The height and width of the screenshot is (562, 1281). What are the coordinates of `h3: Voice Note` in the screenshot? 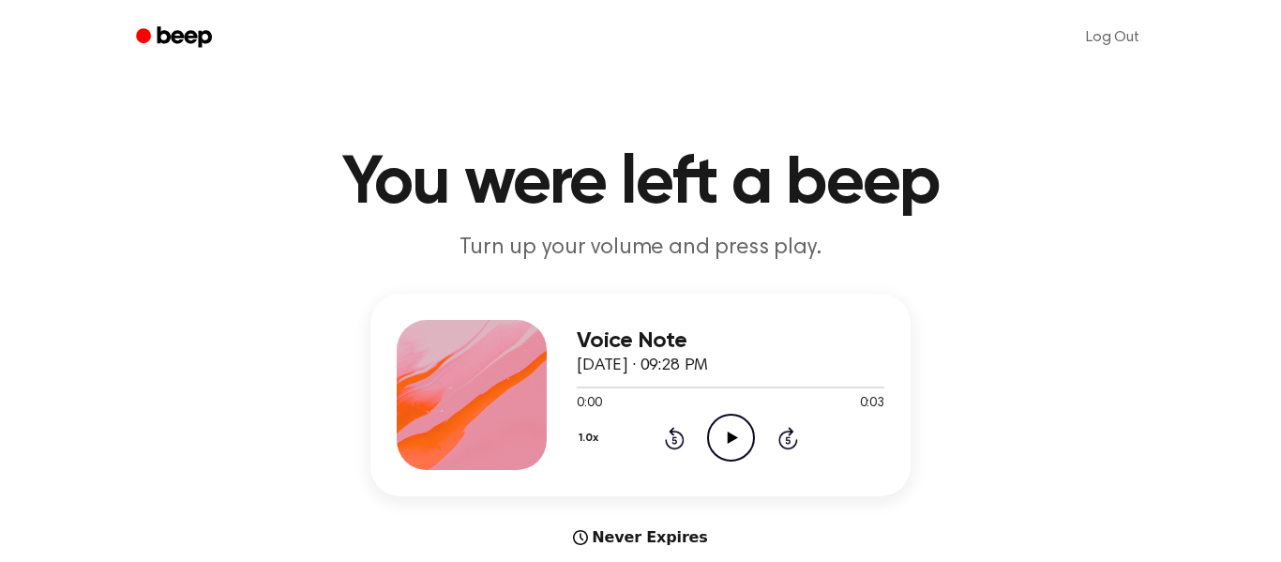 It's located at (730, 340).